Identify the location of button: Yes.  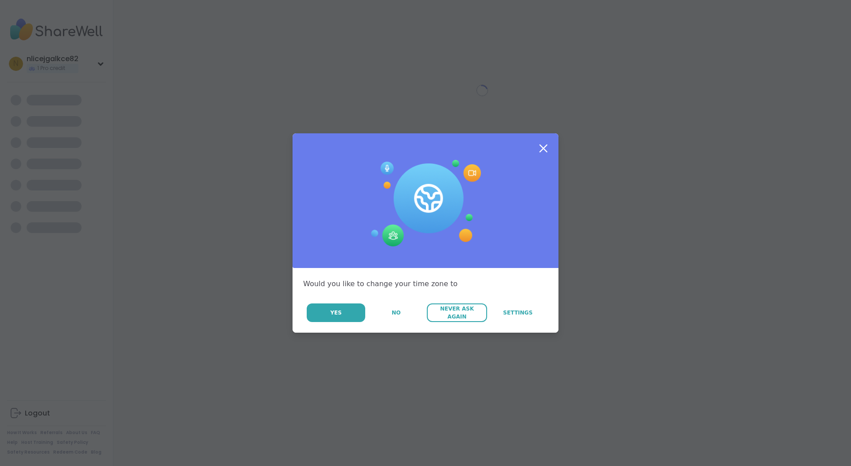
(336, 313).